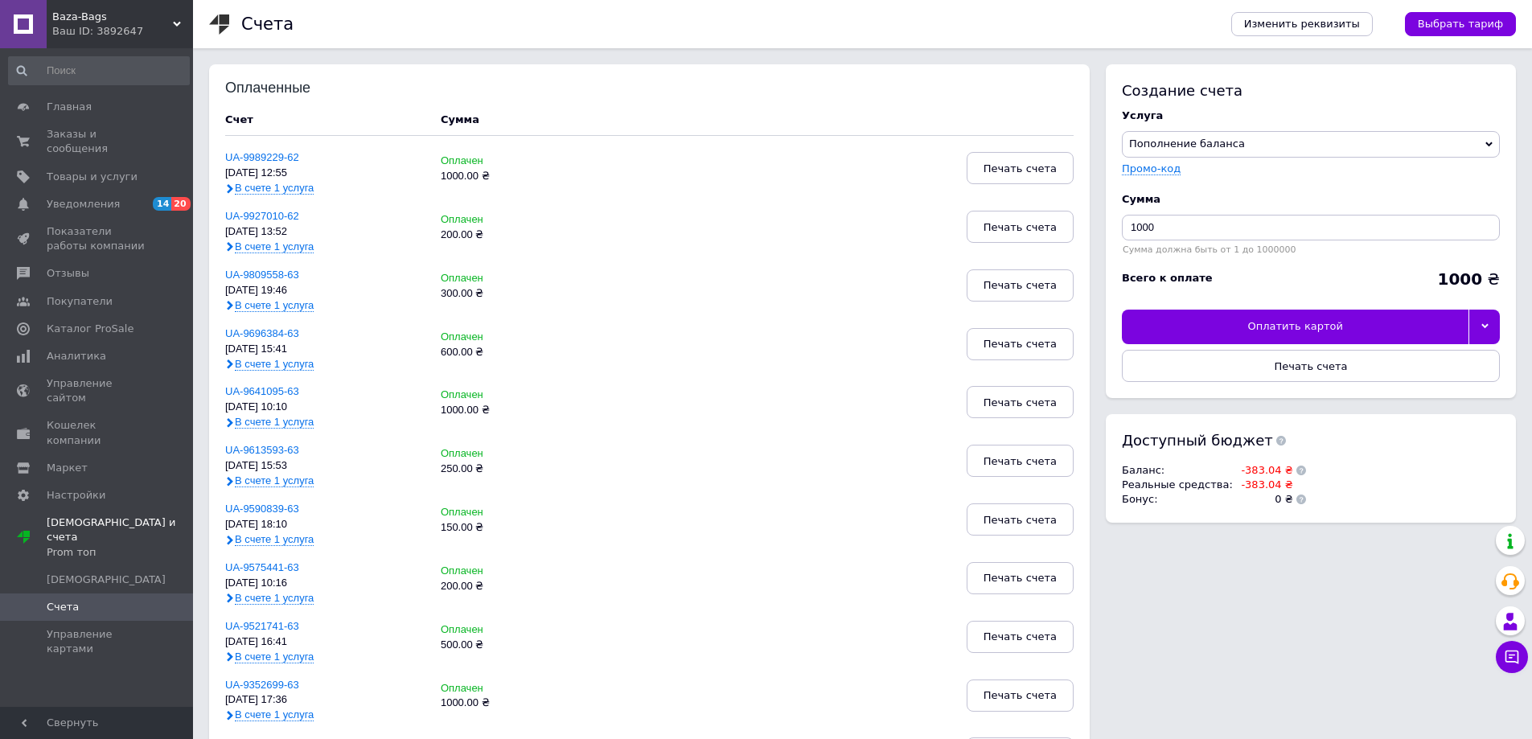 The height and width of the screenshot is (739, 1532). What do you see at coordinates (1302, 24) in the screenshot?
I see `a: Изменить реквизиты` at bounding box center [1302, 24].